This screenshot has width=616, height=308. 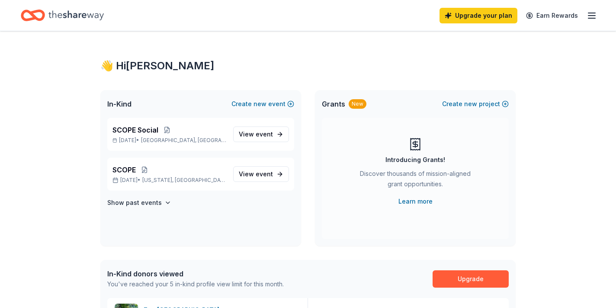 I want to click on a: Learn more, so click(x=416, y=201).